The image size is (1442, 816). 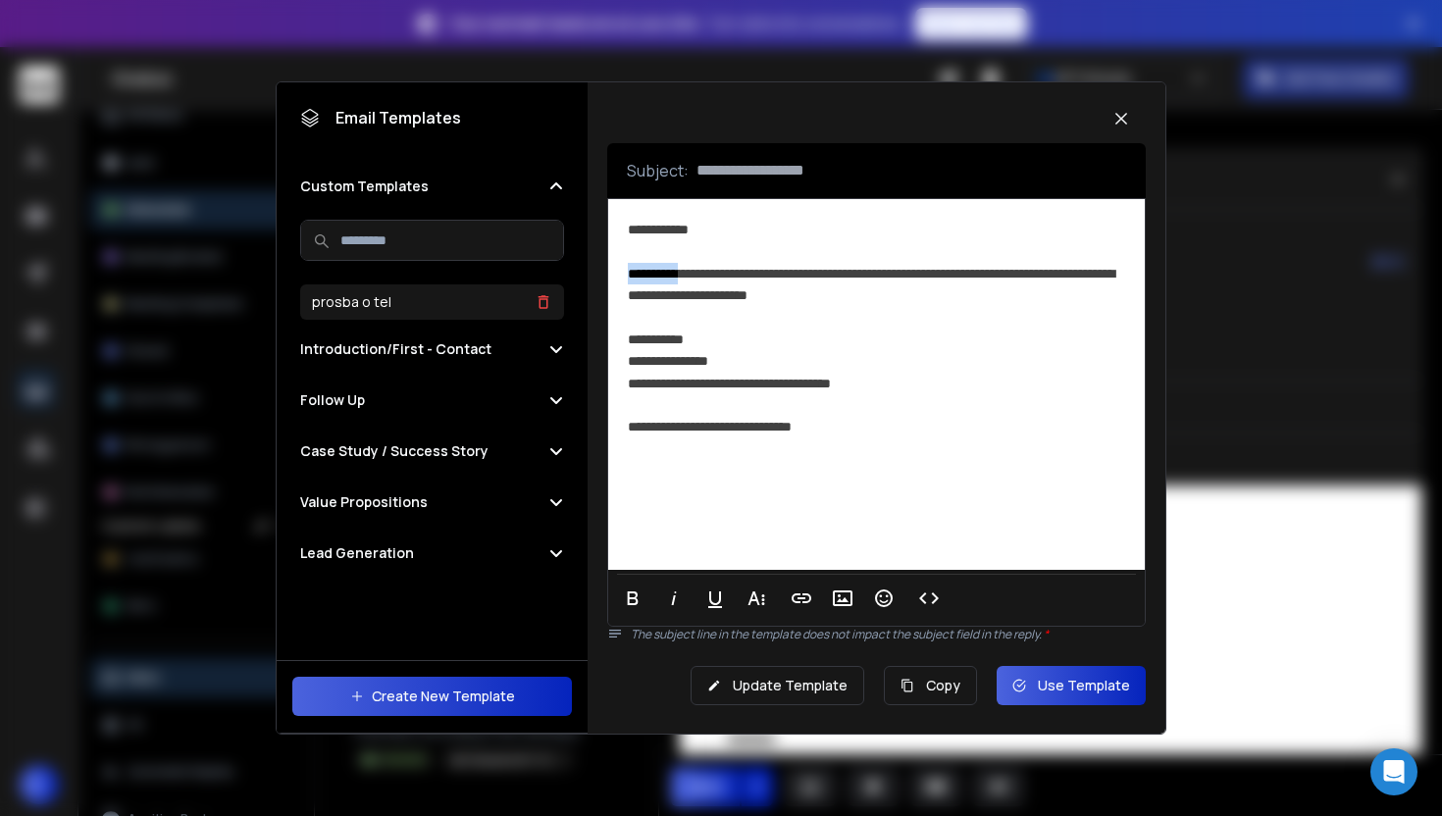 What do you see at coordinates (929, 598) in the screenshot?
I see `button: Code View` at bounding box center [929, 598].